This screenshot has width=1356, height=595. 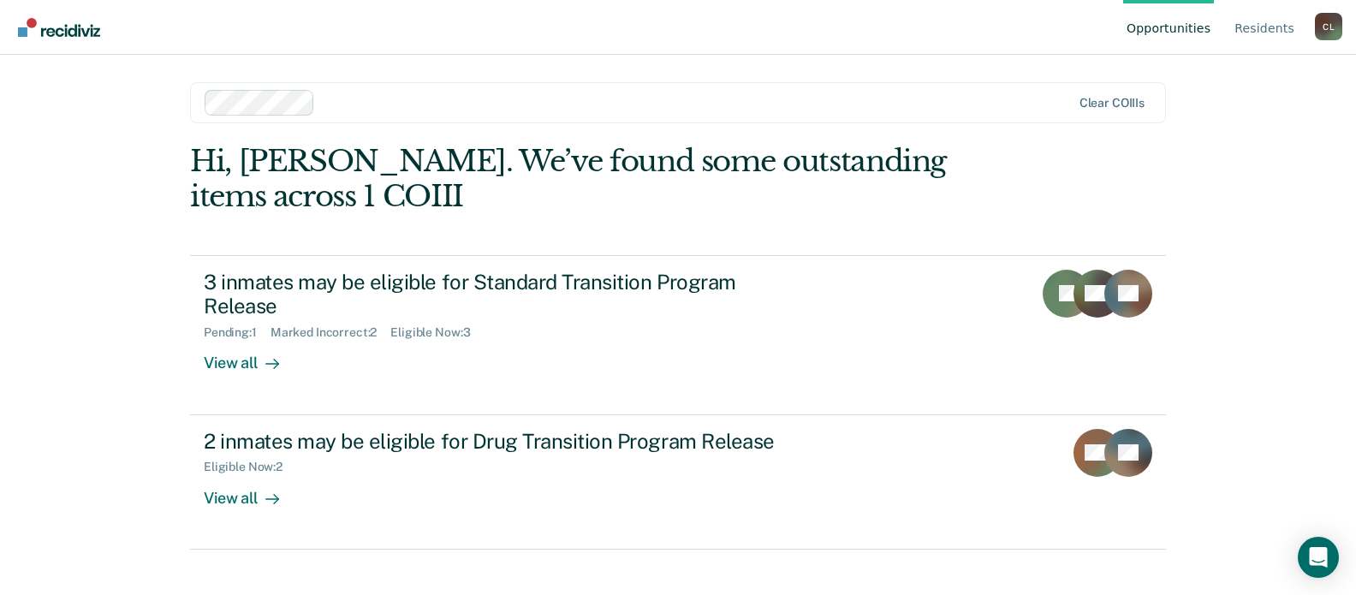 I want to click on button: Profile dropdown button, so click(x=1328, y=27).